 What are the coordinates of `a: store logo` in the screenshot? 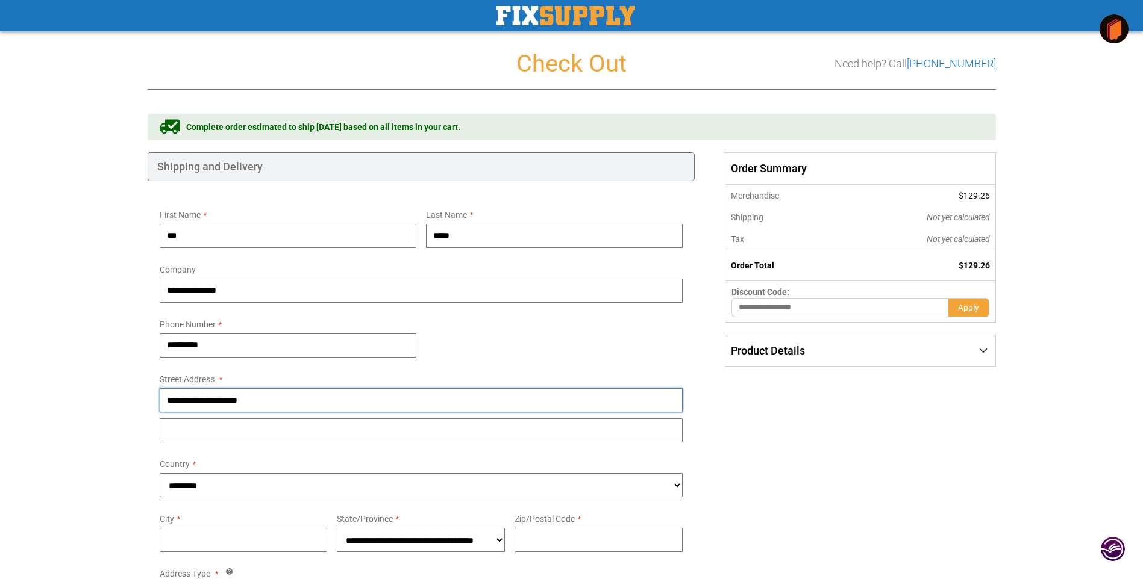 It's located at (566, 16).